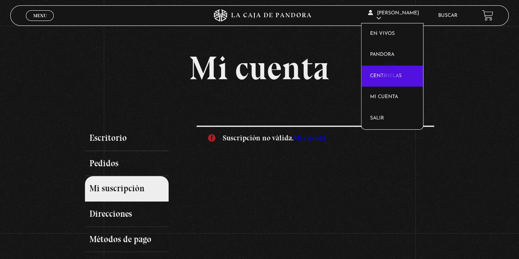  What do you see at coordinates (392, 76) in the screenshot?
I see `a: Centinelas` at bounding box center [392, 76].